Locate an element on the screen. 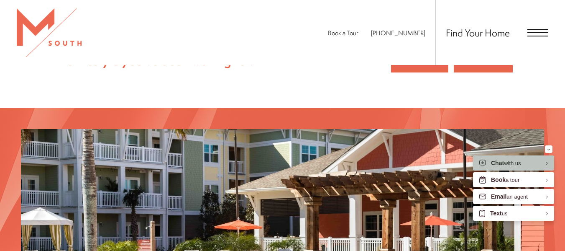 The width and height of the screenshot is (565, 251). a: Call Us at 813-570-8014 is located at coordinates (398, 33).